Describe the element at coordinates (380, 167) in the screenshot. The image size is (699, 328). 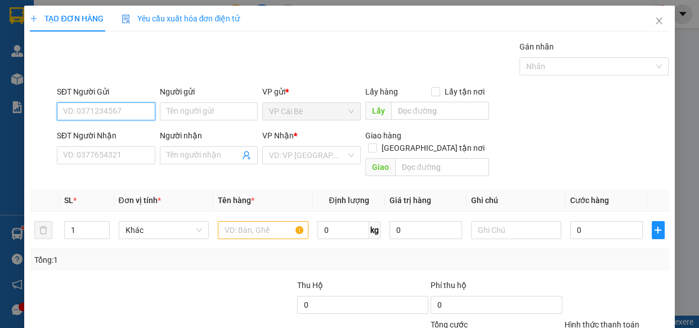
I see `span: Giao` at that location.